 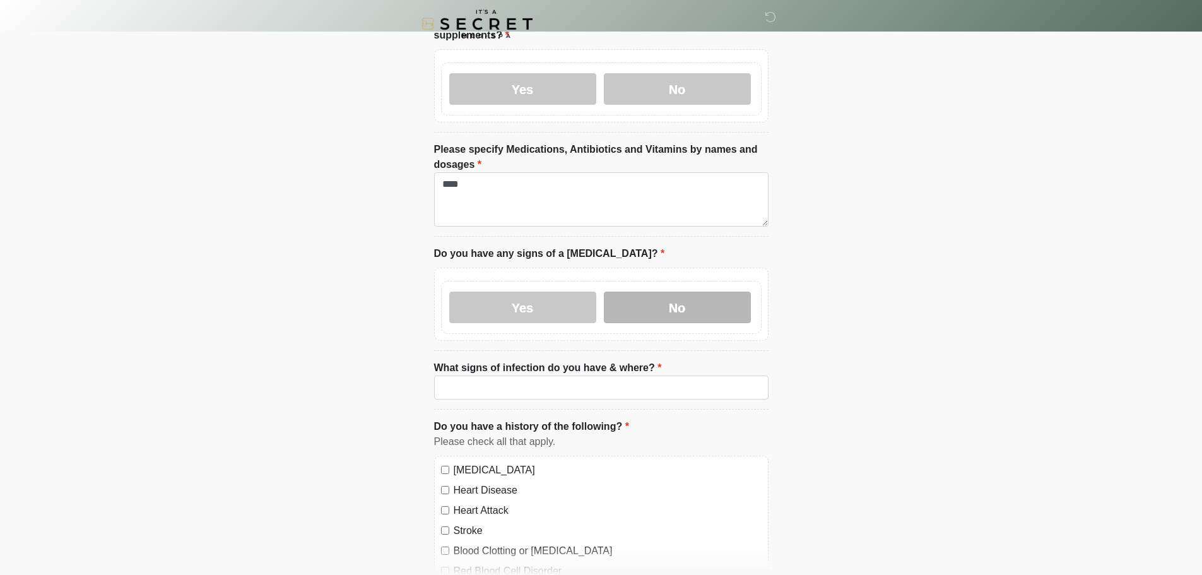 I want to click on input: Red Blood Cell Disorder, so click(x=445, y=570).